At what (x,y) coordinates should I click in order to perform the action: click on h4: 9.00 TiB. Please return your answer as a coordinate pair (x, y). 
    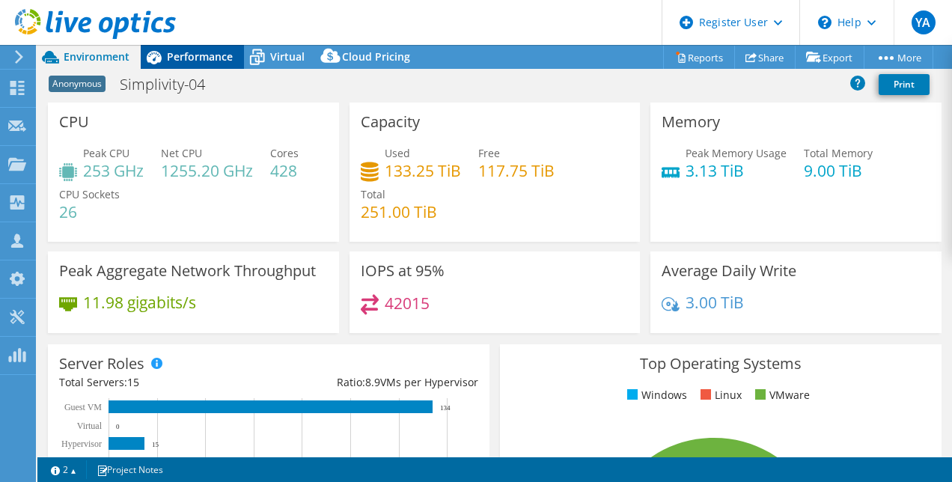
    Looking at the image, I should click on (838, 171).